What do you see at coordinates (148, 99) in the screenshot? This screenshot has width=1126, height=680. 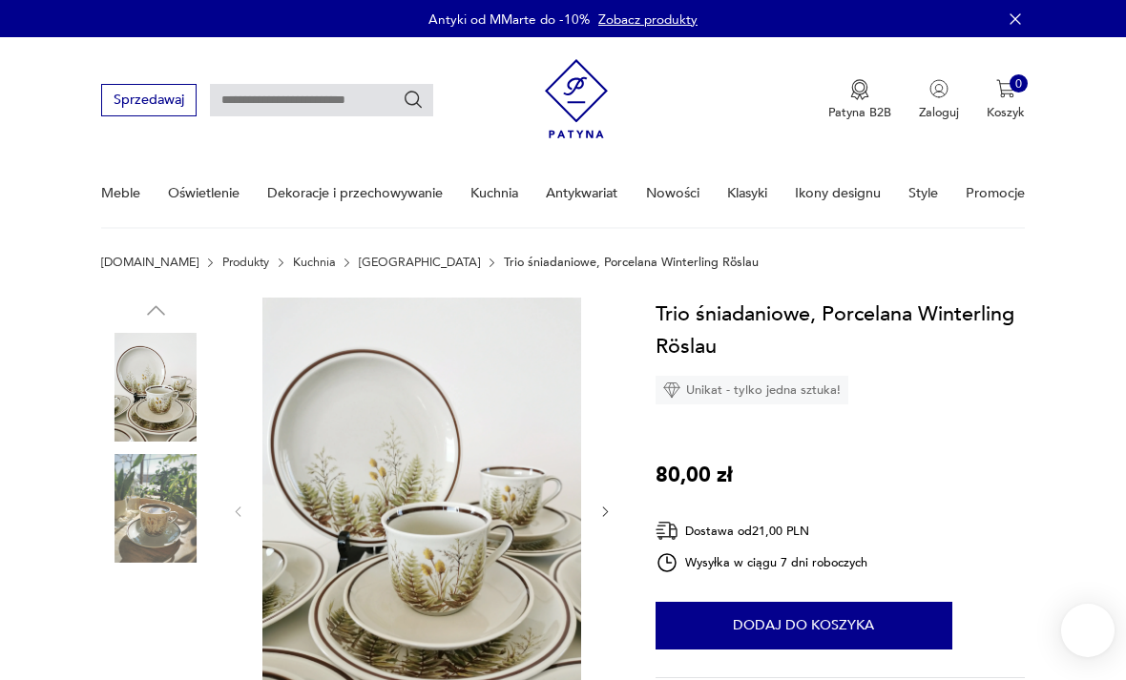 I see `button: Sprzedawaj` at bounding box center [148, 99].